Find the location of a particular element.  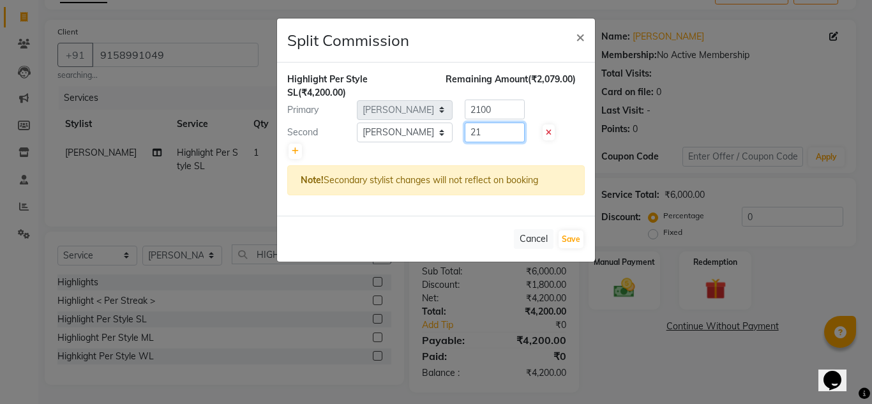

div: Second is located at coordinates (317, 132).